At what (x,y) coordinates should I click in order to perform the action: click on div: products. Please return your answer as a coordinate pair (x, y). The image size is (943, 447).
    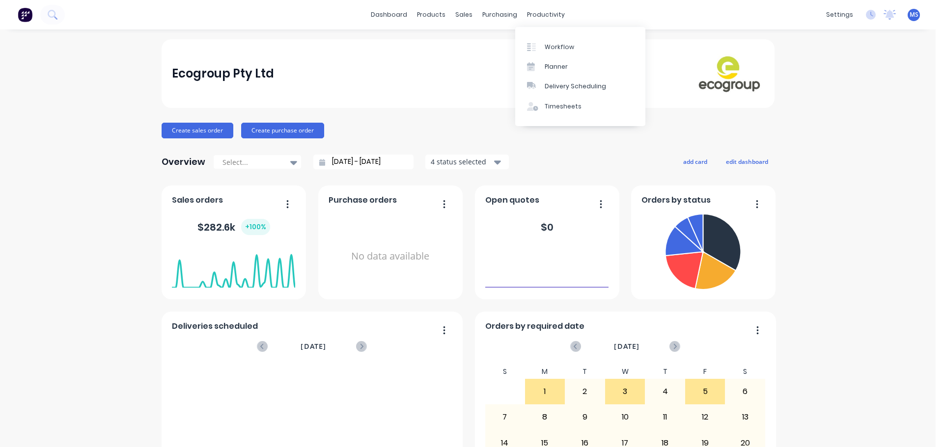
    Looking at the image, I should click on (431, 15).